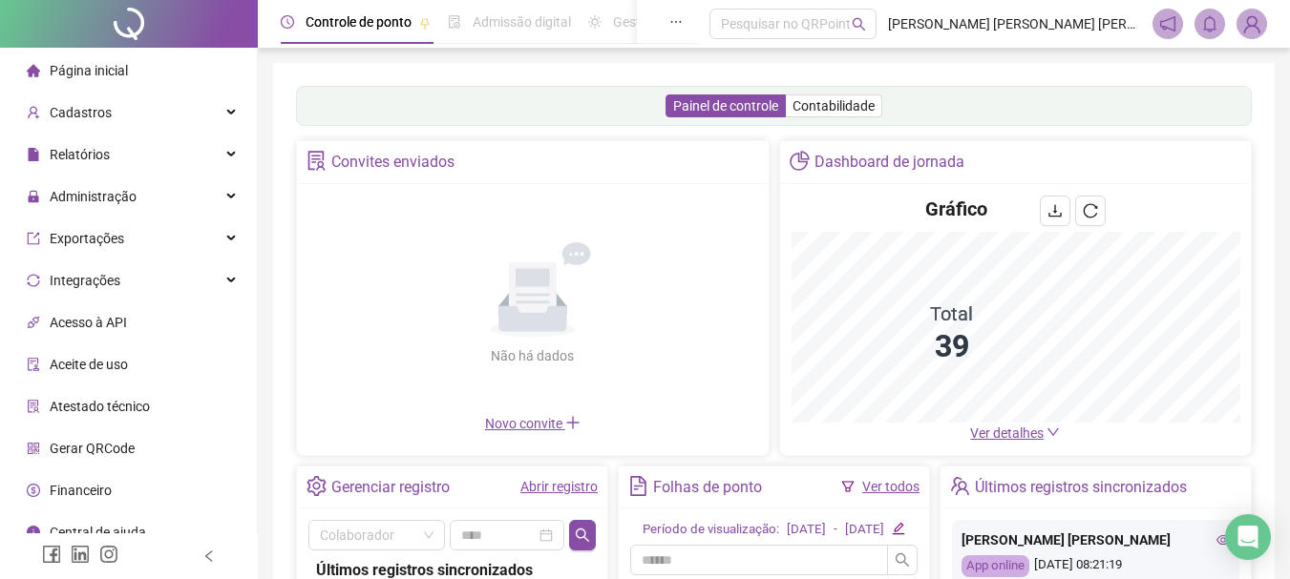 This screenshot has width=1290, height=579. What do you see at coordinates (89, 365) in the screenshot?
I see `span: Aceite de uso` at bounding box center [89, 365].